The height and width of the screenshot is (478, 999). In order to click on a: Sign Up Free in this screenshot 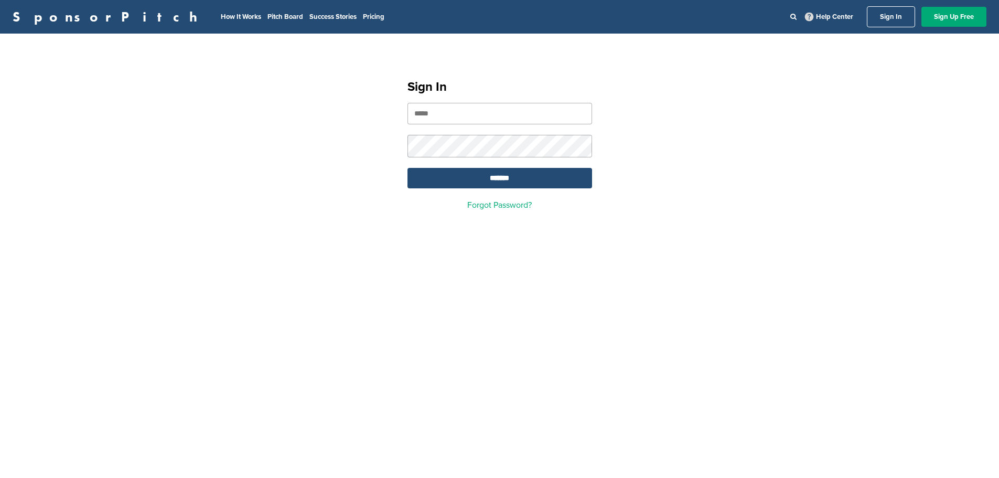, I will do `click(954, 17)`.